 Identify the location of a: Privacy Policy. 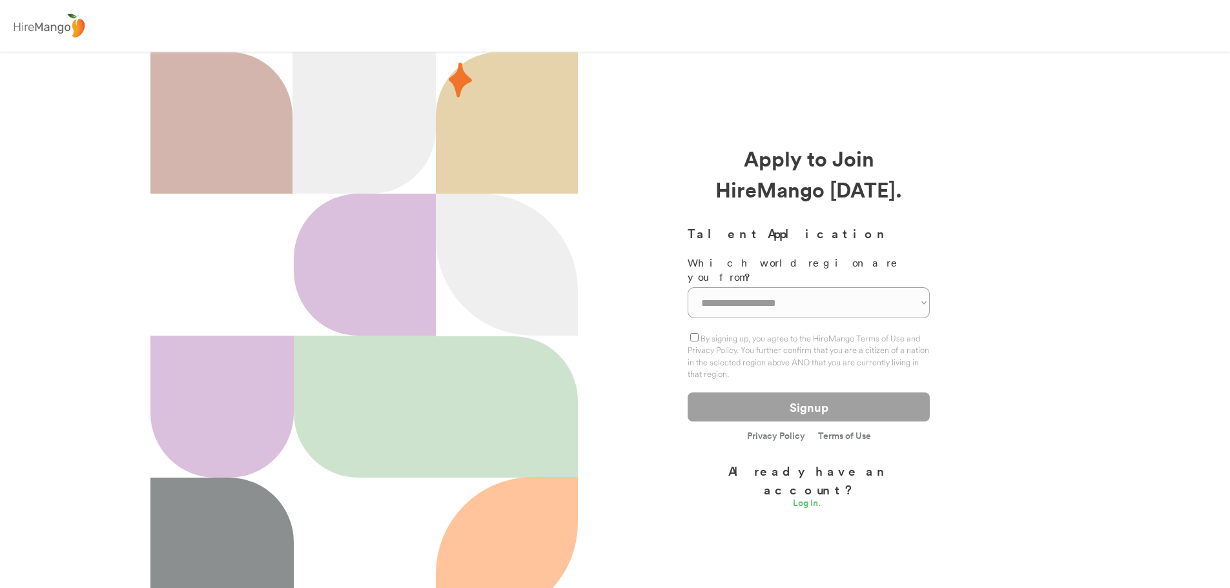
(776, 437).